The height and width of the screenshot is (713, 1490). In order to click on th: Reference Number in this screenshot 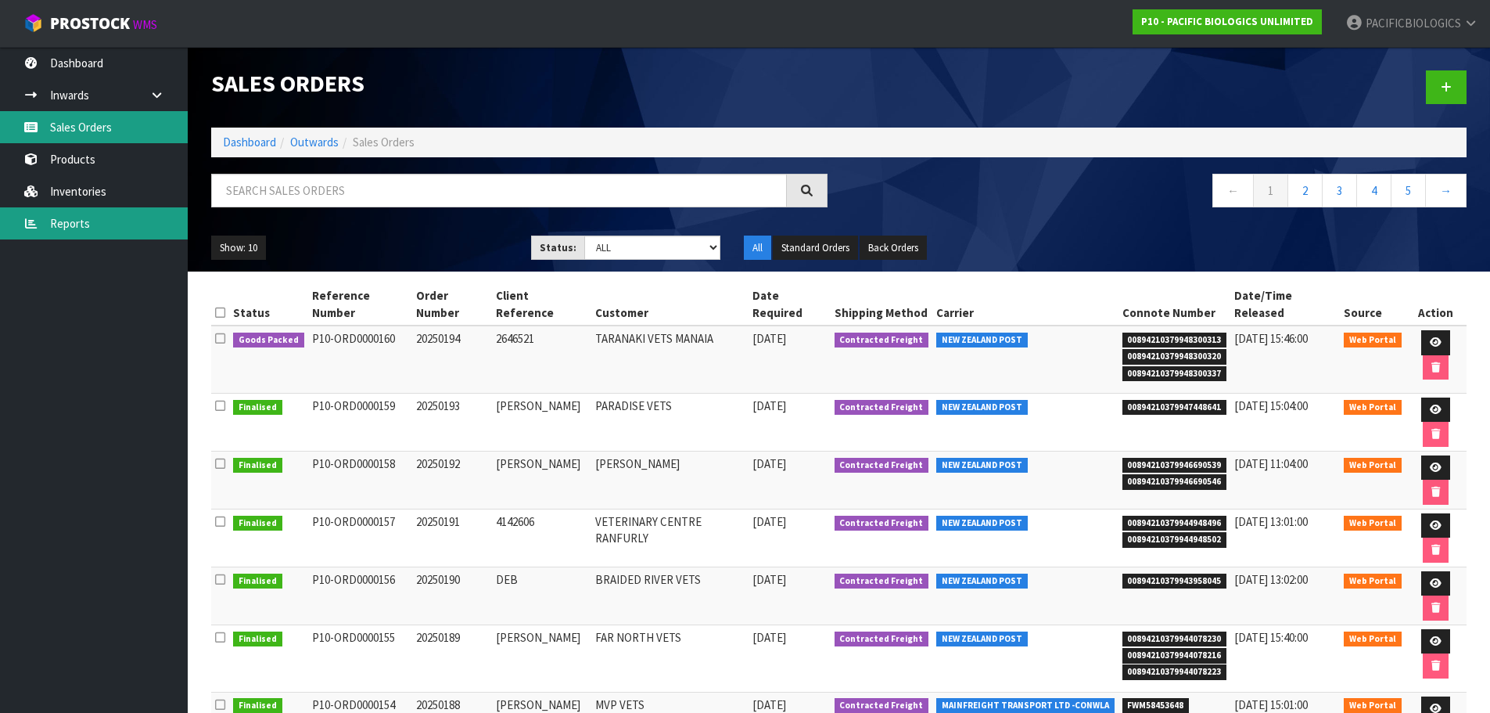, I will do `click(360, 304)`.